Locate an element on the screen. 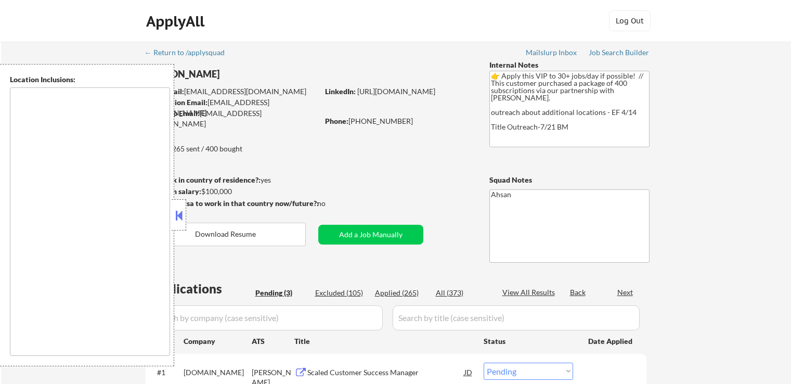 This screenshot has height=384, width=791. div: Scaled Customer Success Manager is located at coordinates (386, 372).